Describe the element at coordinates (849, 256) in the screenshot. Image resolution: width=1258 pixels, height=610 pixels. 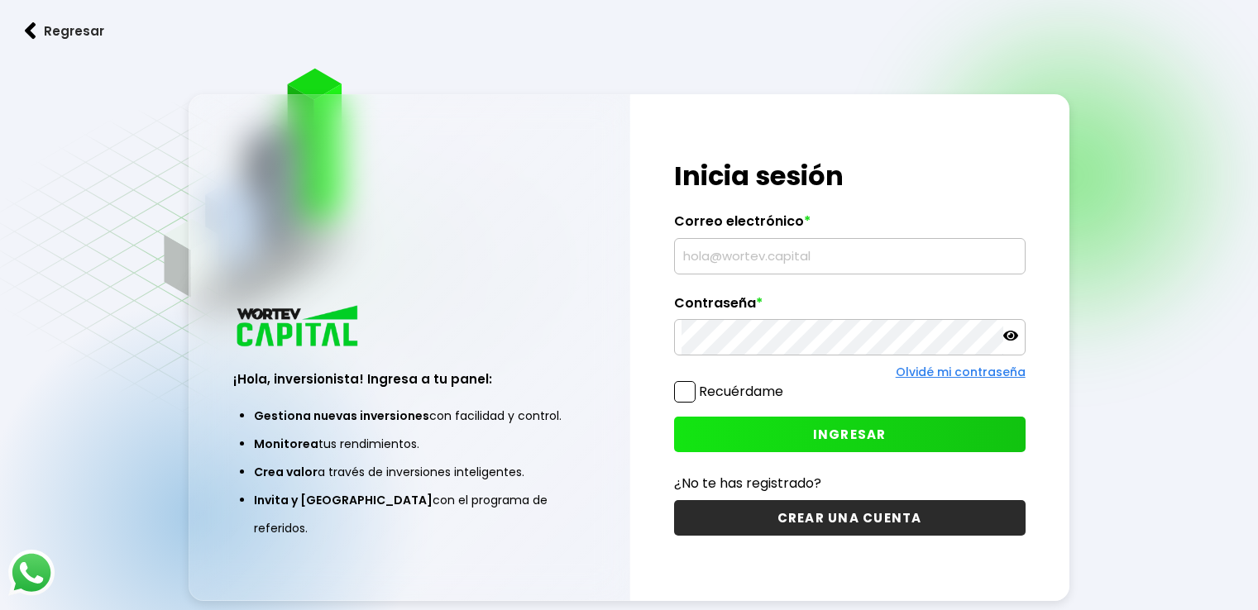
I see `input: hola@wortev.capital` at that location.